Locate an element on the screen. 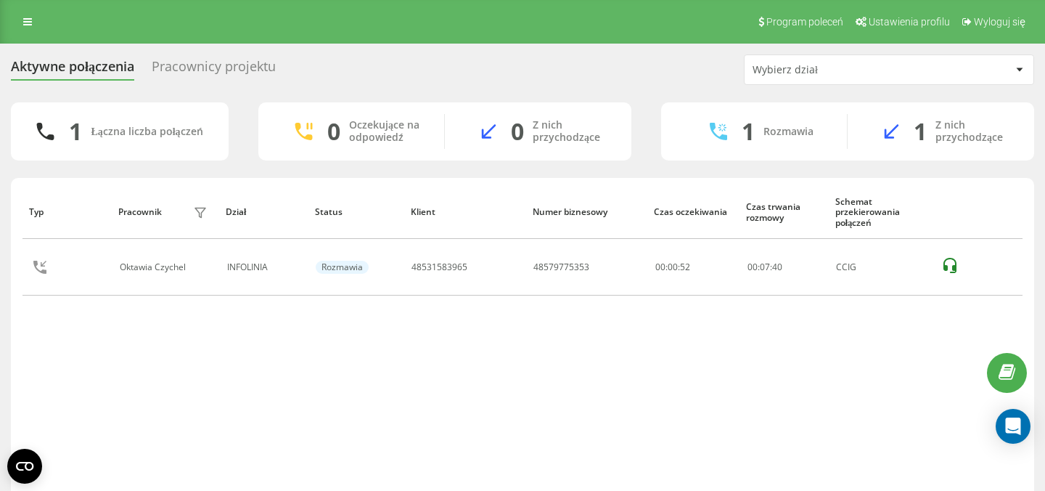  span: Program poleceń is located at coordinates (805, 22).